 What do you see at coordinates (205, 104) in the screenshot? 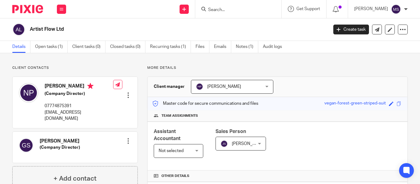
I see `p: Master code for secure communications and files` at bounding box center [205, 104].